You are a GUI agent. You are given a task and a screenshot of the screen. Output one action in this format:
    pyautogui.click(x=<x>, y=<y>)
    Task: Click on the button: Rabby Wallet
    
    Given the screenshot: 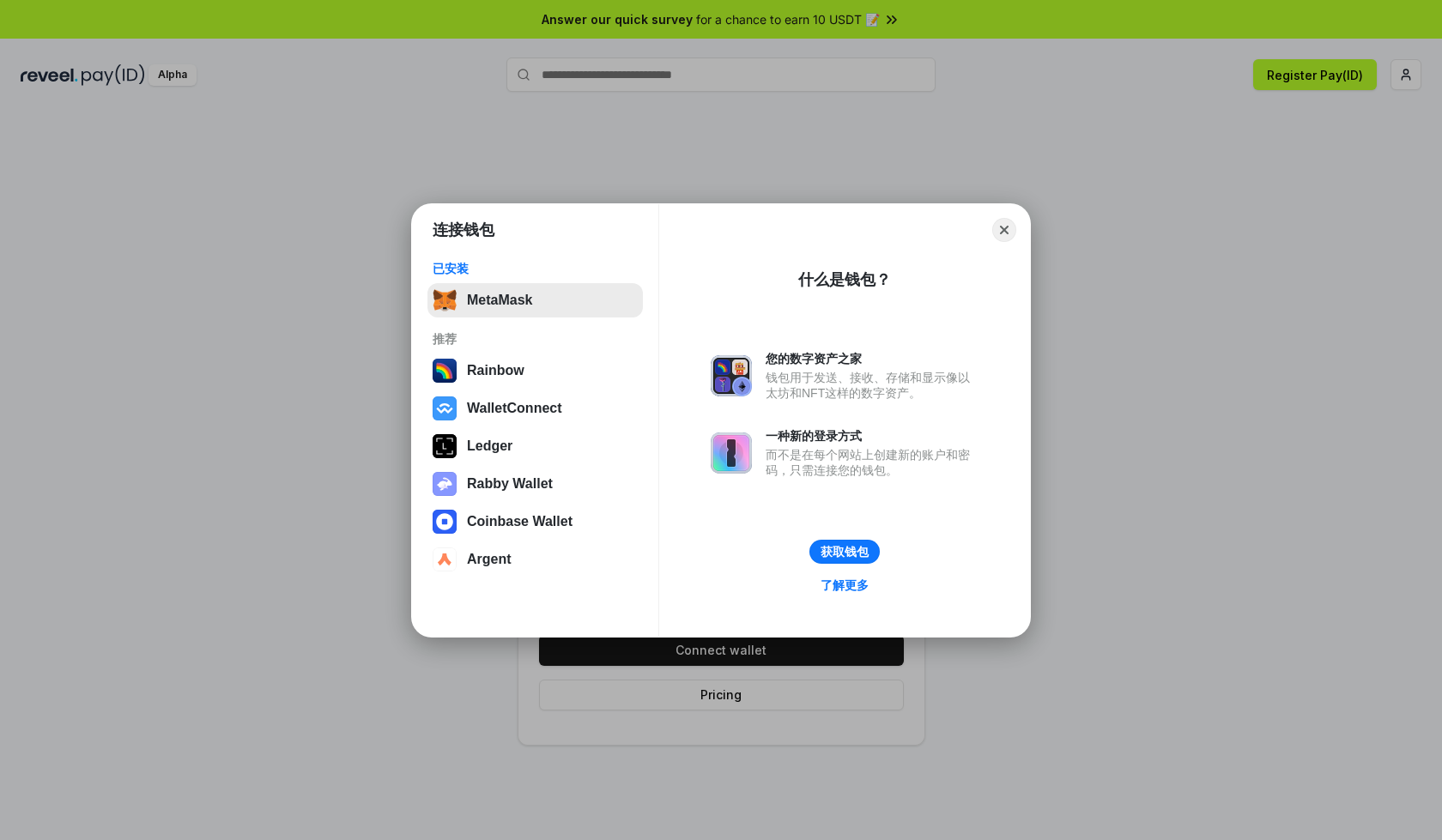 What is the action you would take?
    pyautogui.click(x=534, y=484)
    